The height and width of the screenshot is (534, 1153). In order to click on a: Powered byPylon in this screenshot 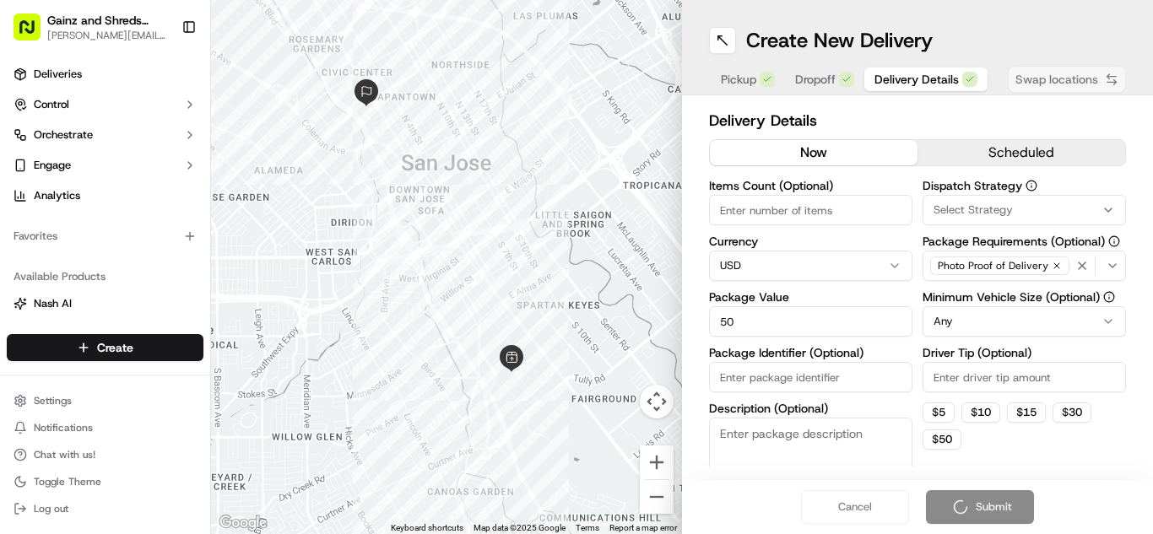, I will do `click(161, 415)`.